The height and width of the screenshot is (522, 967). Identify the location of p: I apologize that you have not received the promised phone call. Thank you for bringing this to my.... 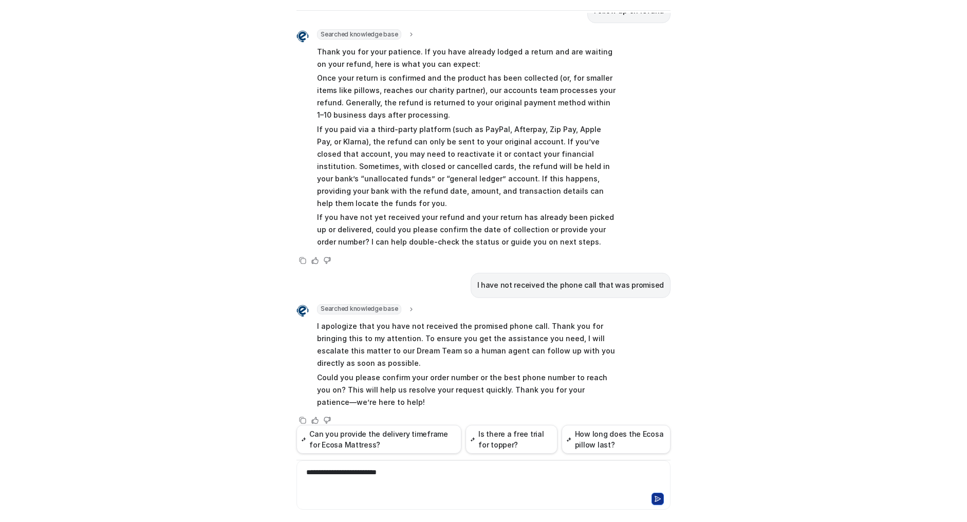
(467, 345).